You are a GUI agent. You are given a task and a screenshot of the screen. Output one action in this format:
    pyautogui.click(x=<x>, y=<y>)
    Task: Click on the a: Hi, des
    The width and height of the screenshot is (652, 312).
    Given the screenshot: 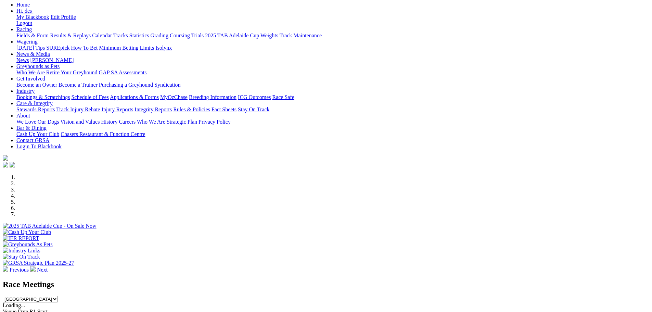 What is the action you would take?
    pyautogui.click(x=25, y=11)
    